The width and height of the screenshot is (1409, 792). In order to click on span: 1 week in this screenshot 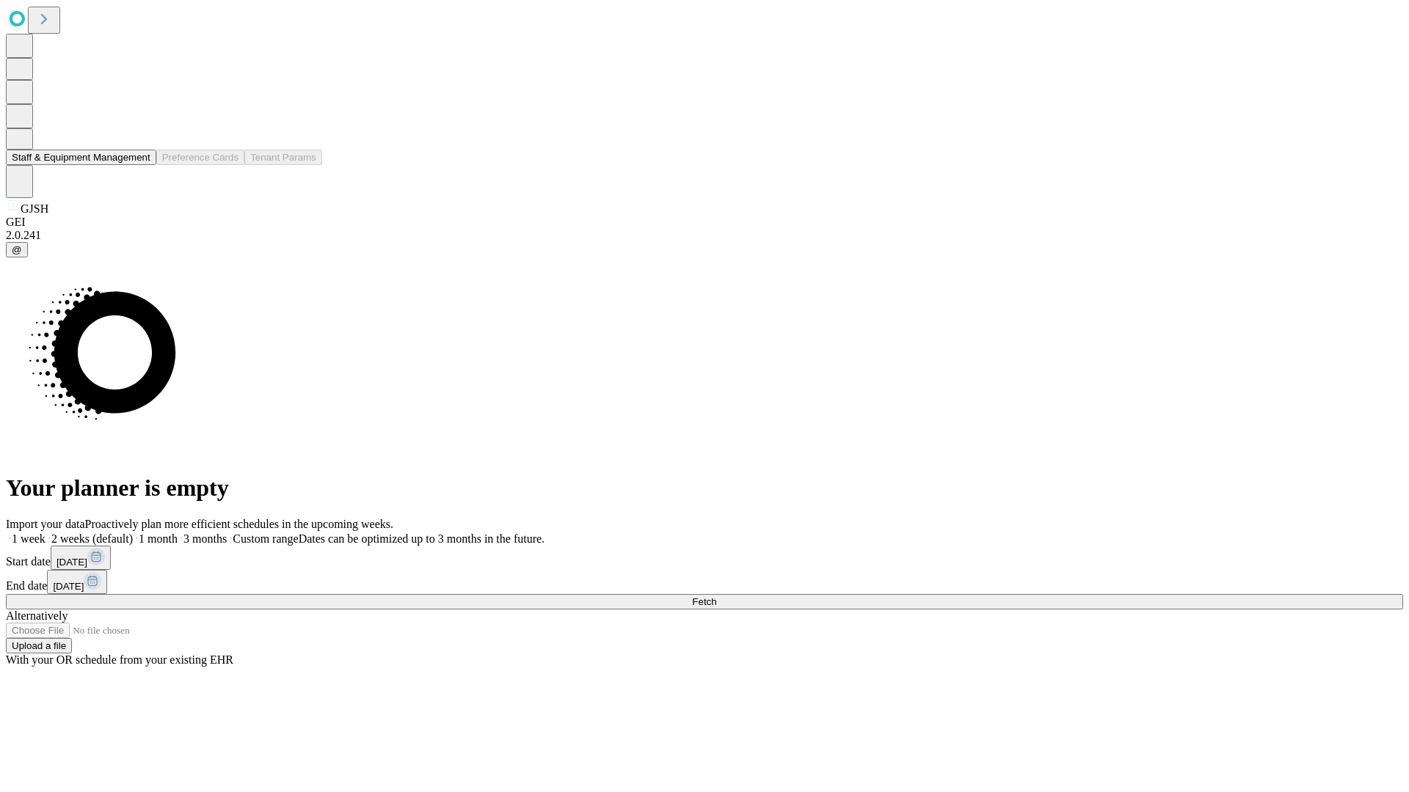, I will do `click(29, 539)`.